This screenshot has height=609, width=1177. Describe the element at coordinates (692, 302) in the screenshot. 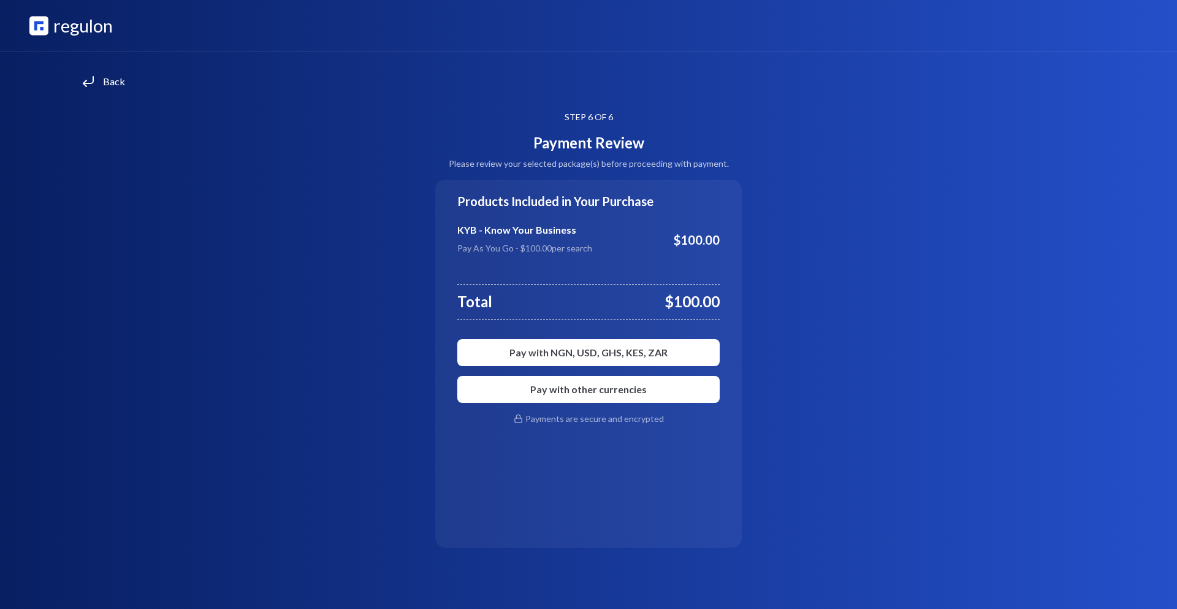

I see `span: $ 100.00` at that location.